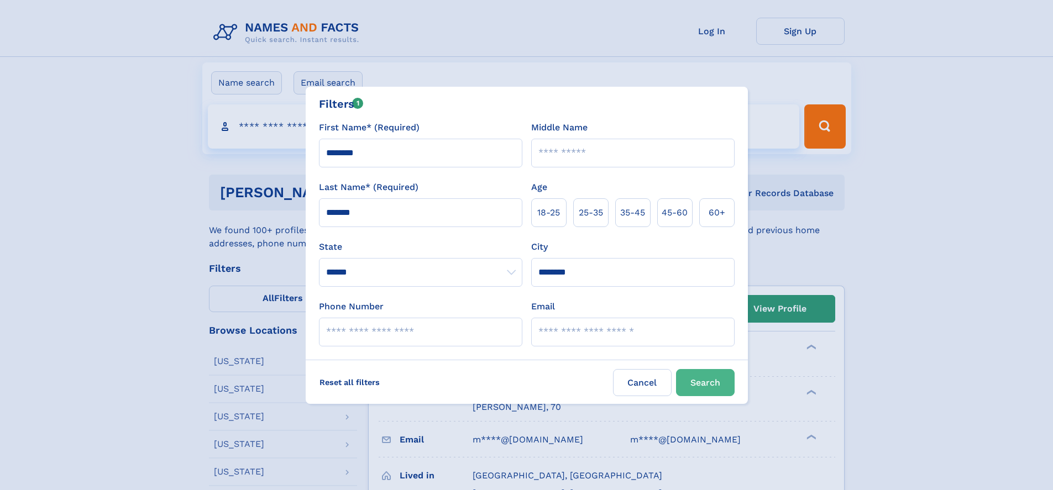 The width and height of the screenshot is (1053, 490). What do you see at coordinates (351, 307) in the screenshot?
I see `label: Phone Number` at bounding box center [351, 307].